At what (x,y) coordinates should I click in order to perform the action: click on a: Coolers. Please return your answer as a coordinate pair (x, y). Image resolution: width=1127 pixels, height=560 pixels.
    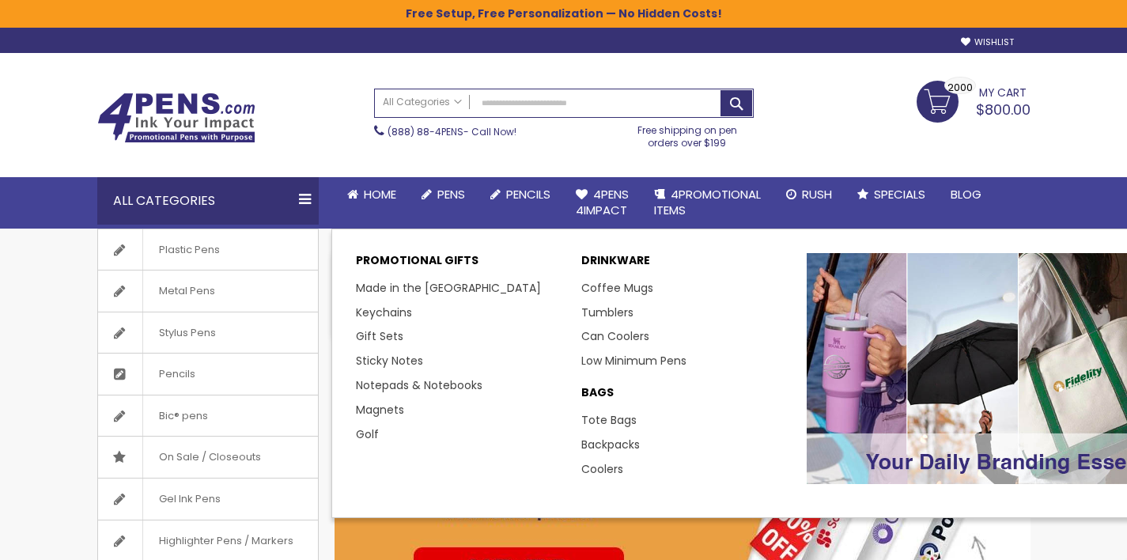
    Looking at the image, I should click on (602, 469).